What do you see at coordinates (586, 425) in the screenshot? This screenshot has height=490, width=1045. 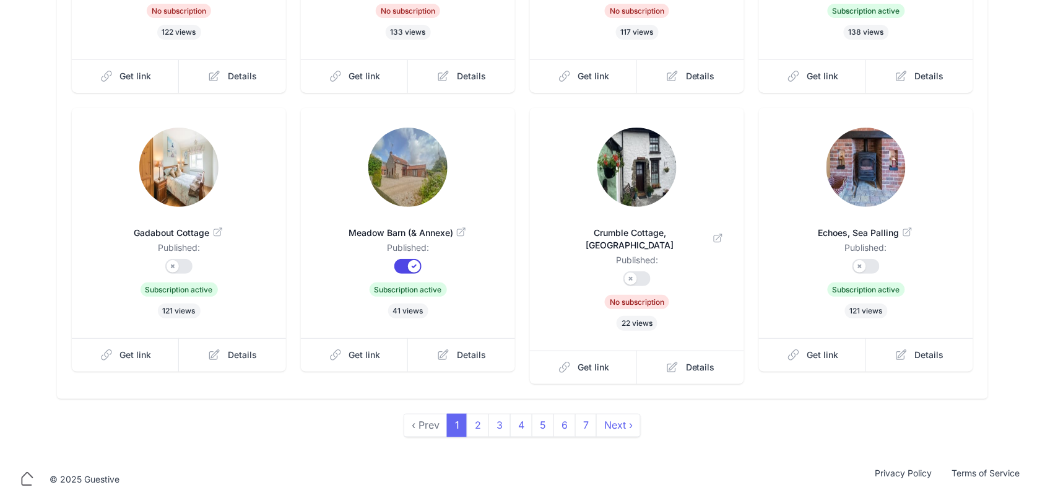 I see `a: 7` at bounding box center [586, 425].